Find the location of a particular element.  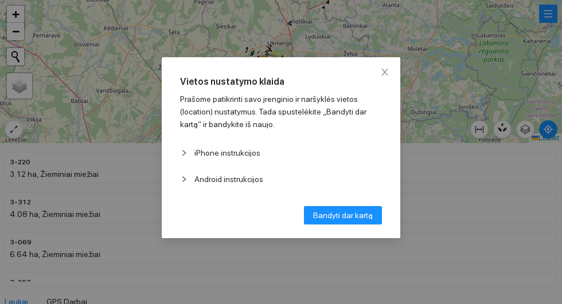

button: Bandyti dar kartą is located at coordinates (343, 215).